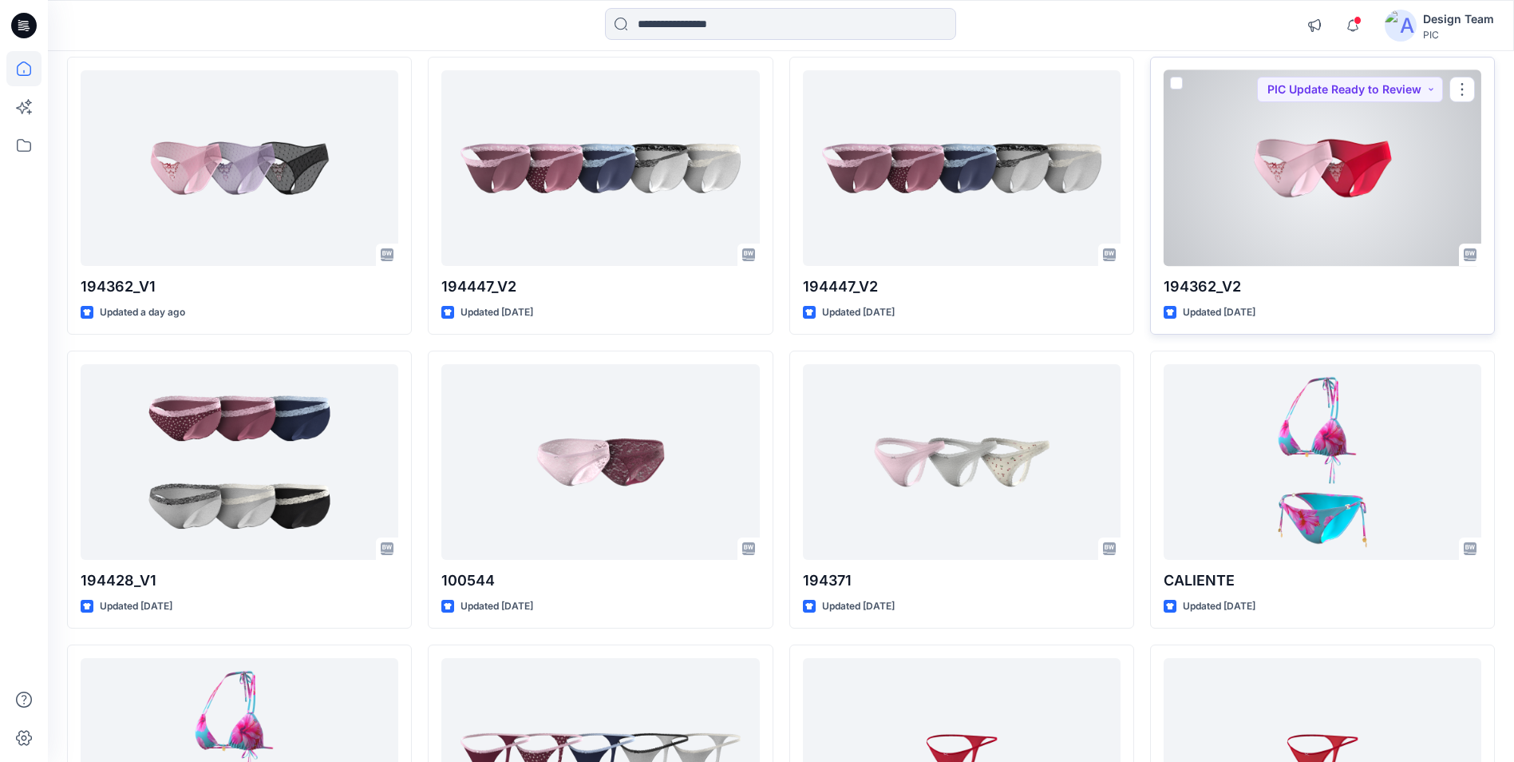 The height and width of the screenshot is (762, 1514). I want to click on a: CALIENTE, so click(1323, 461).